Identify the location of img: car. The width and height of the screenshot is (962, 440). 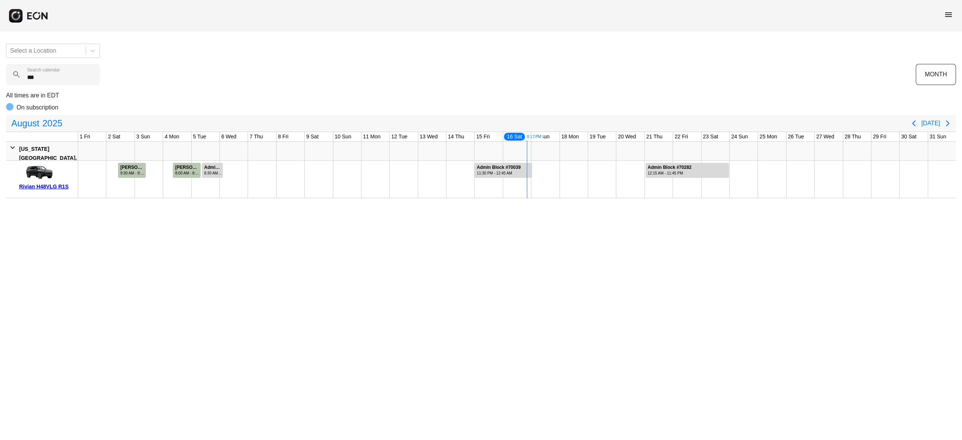
(38, 173).